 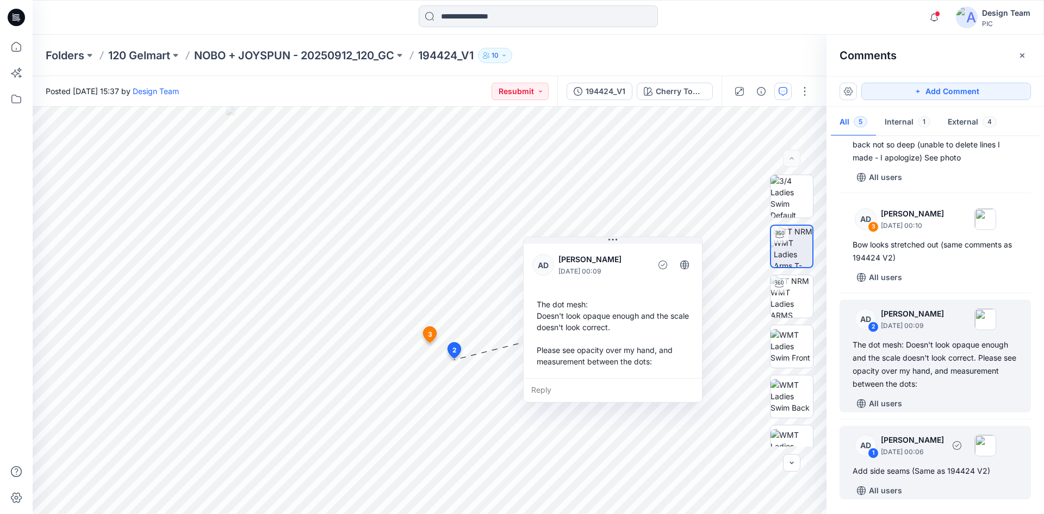 I want to click on button: Internal, so click(x=908, y=122).